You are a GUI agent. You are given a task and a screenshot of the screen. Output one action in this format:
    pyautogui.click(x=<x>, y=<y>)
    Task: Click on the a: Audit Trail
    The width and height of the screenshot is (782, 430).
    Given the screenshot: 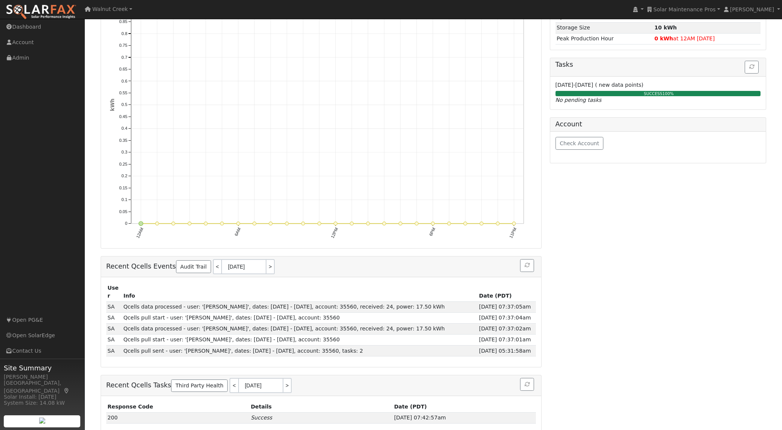 What is the action you would take?
    pyautogui.click(x=193, y=267)
    